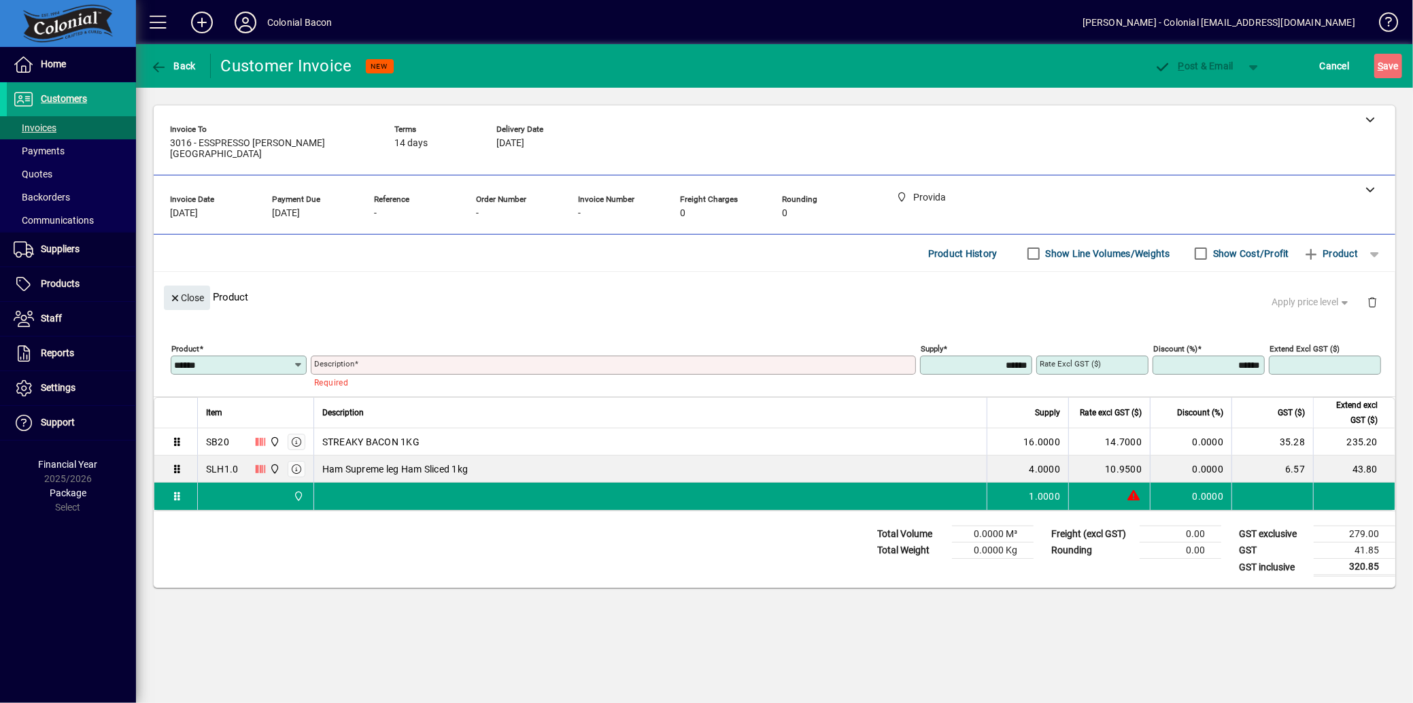 Image resolution: width=1413 pixels, height=703 pixels. What do you see at coordinates (993, 551) in the screenshot?
I see `td: 0.0000 Kg` at bounding box center [993, 551].